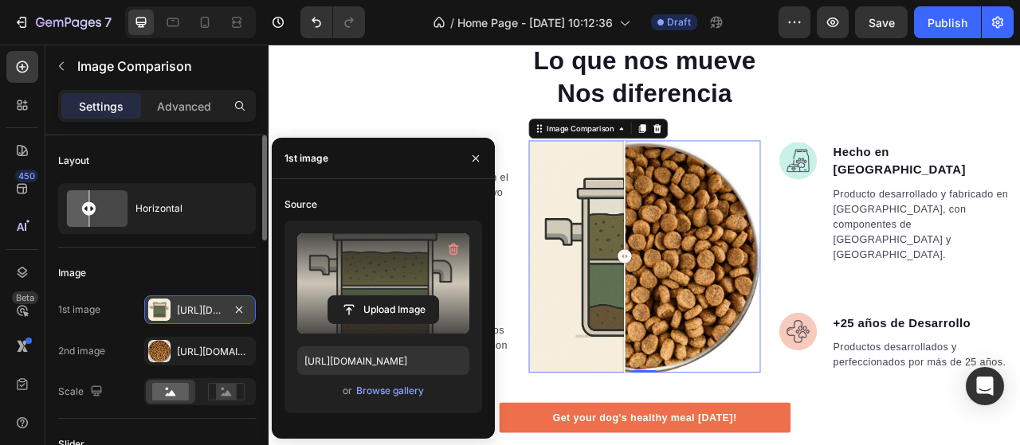 This screenshot has height=445, width=1020. What do you see at coordinates (184, 106) in the screenshot?
I see `p: Advanced` at bounding box center [184, 106].